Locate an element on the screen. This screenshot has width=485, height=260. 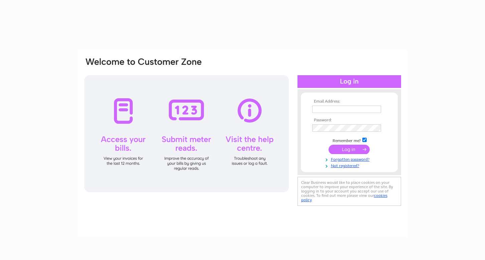
th: Email Address: is located at coordinates (349, 102).